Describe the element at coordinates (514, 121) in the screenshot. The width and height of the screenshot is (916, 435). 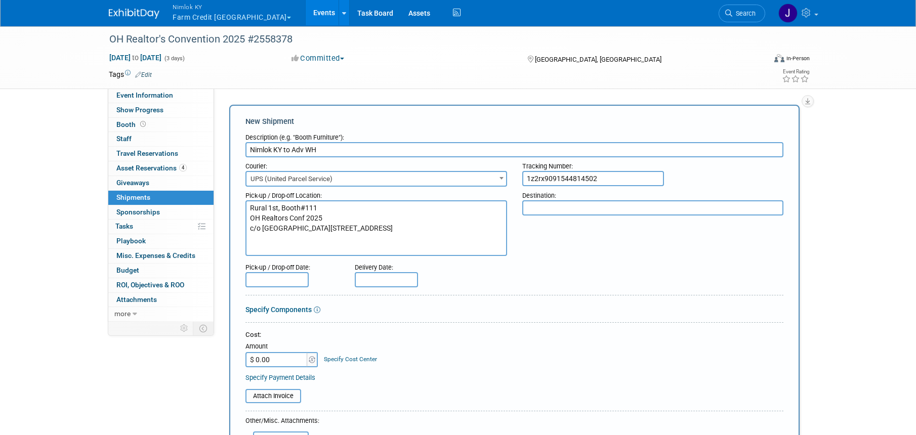
I see `div: New Shipment` at that location.